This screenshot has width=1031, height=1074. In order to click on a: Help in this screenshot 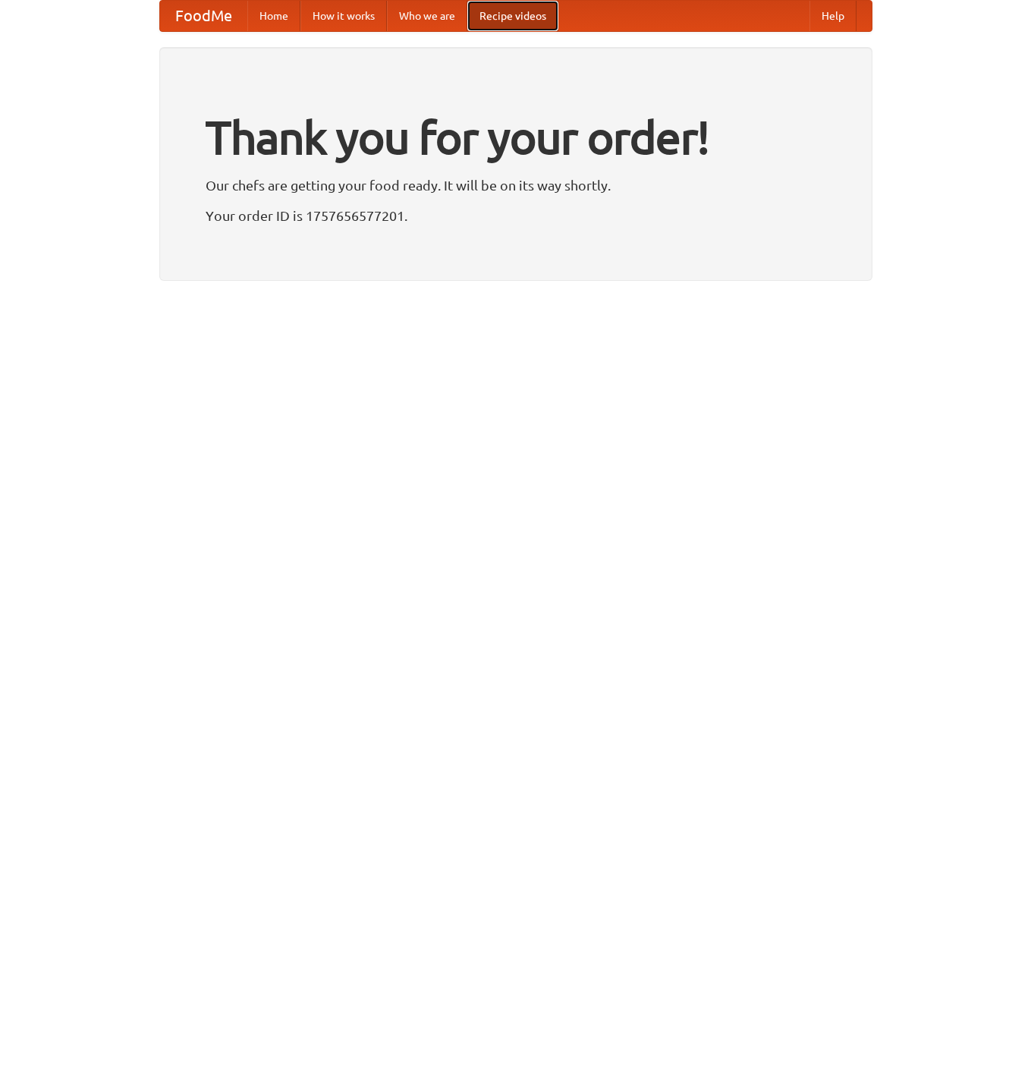, I will do `click(833, 16)`.